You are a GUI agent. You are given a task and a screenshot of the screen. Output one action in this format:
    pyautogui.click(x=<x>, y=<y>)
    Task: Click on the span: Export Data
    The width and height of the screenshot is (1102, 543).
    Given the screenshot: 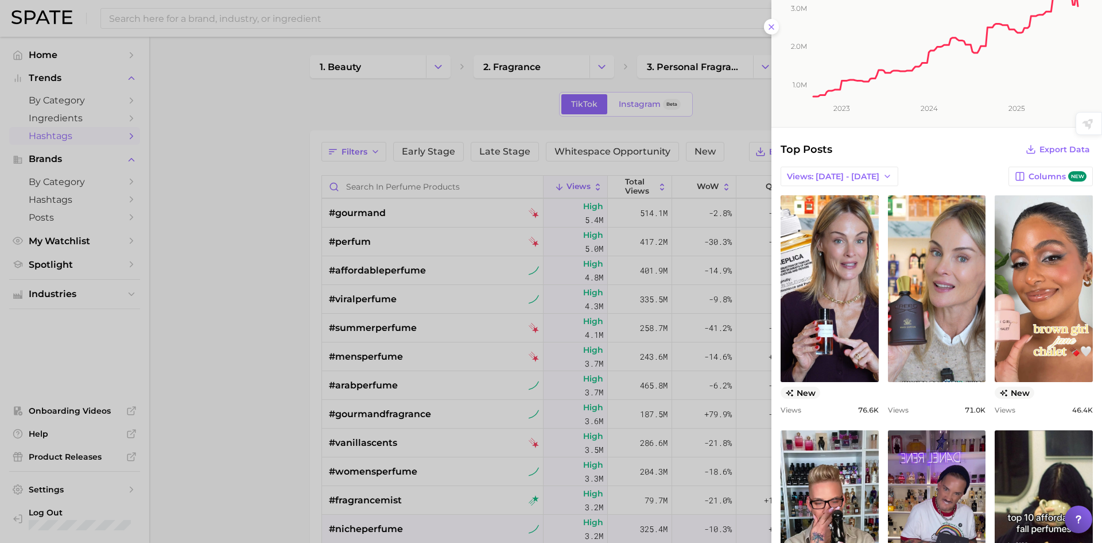 What is the action you would take?
    pyautogui.click(x=1065, y=149)
    